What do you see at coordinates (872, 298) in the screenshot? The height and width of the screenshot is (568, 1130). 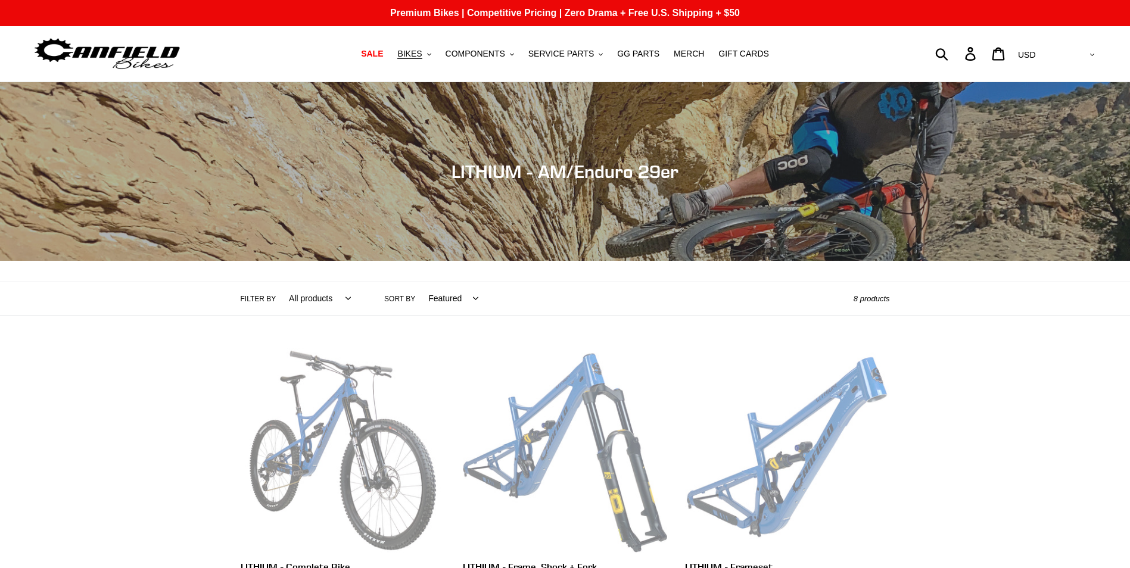 I see `span: 8 products` at bounding box center [872, 298].